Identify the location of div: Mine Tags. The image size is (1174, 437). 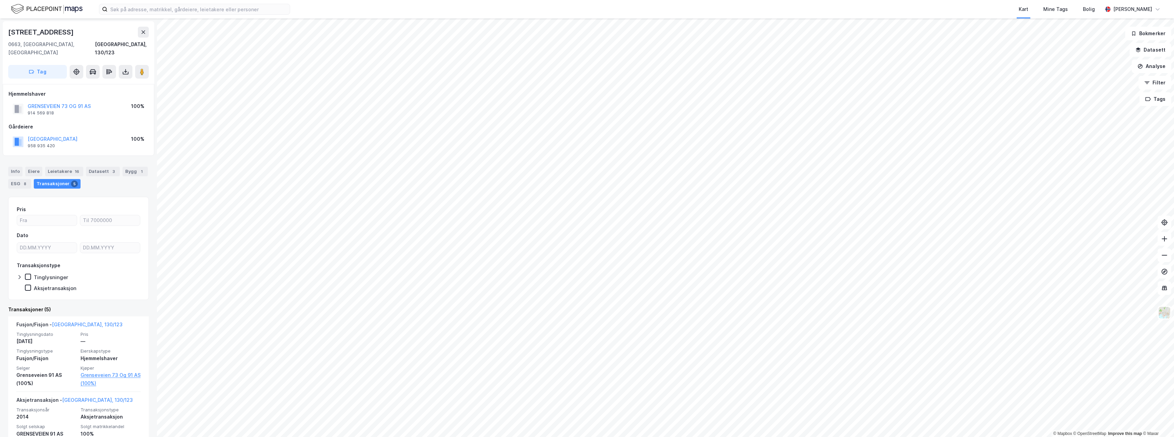
(1056, 9).